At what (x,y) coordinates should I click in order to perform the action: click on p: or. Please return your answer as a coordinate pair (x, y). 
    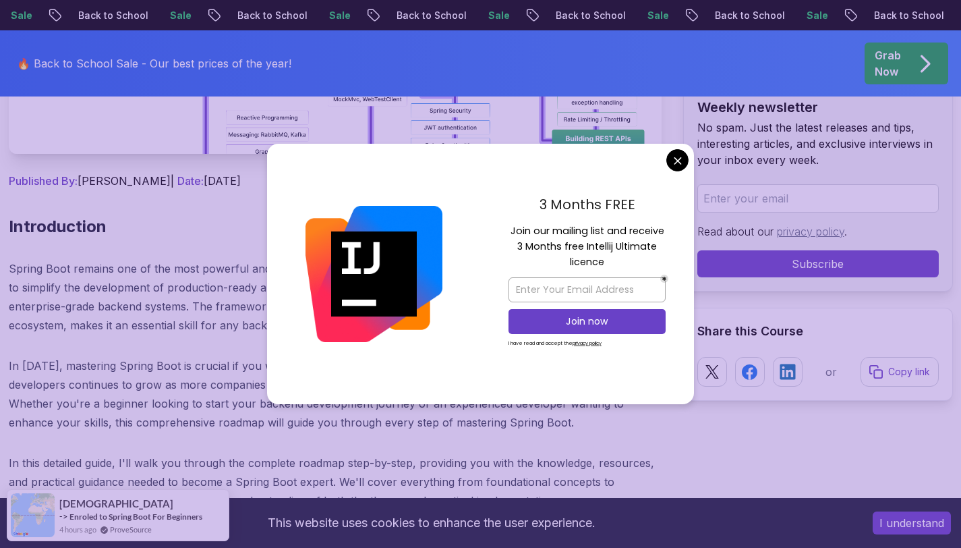
    Looking at the image, I should click on (831, 372).